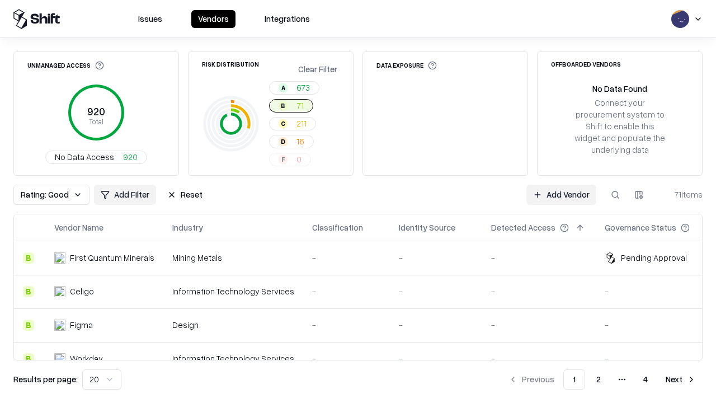 This screenshot has height=403, width=716. I want to click on p: Results per page:, so click(45, 379).